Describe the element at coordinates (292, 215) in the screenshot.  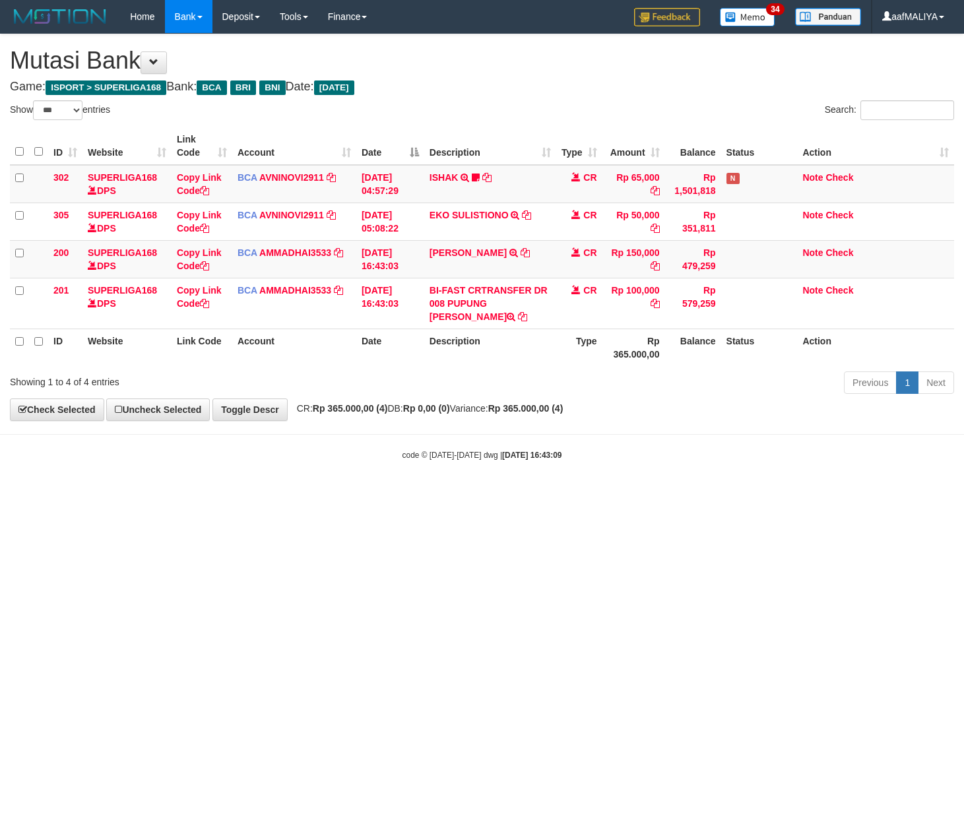
I see `a: AVNINOVI2911` at that location.